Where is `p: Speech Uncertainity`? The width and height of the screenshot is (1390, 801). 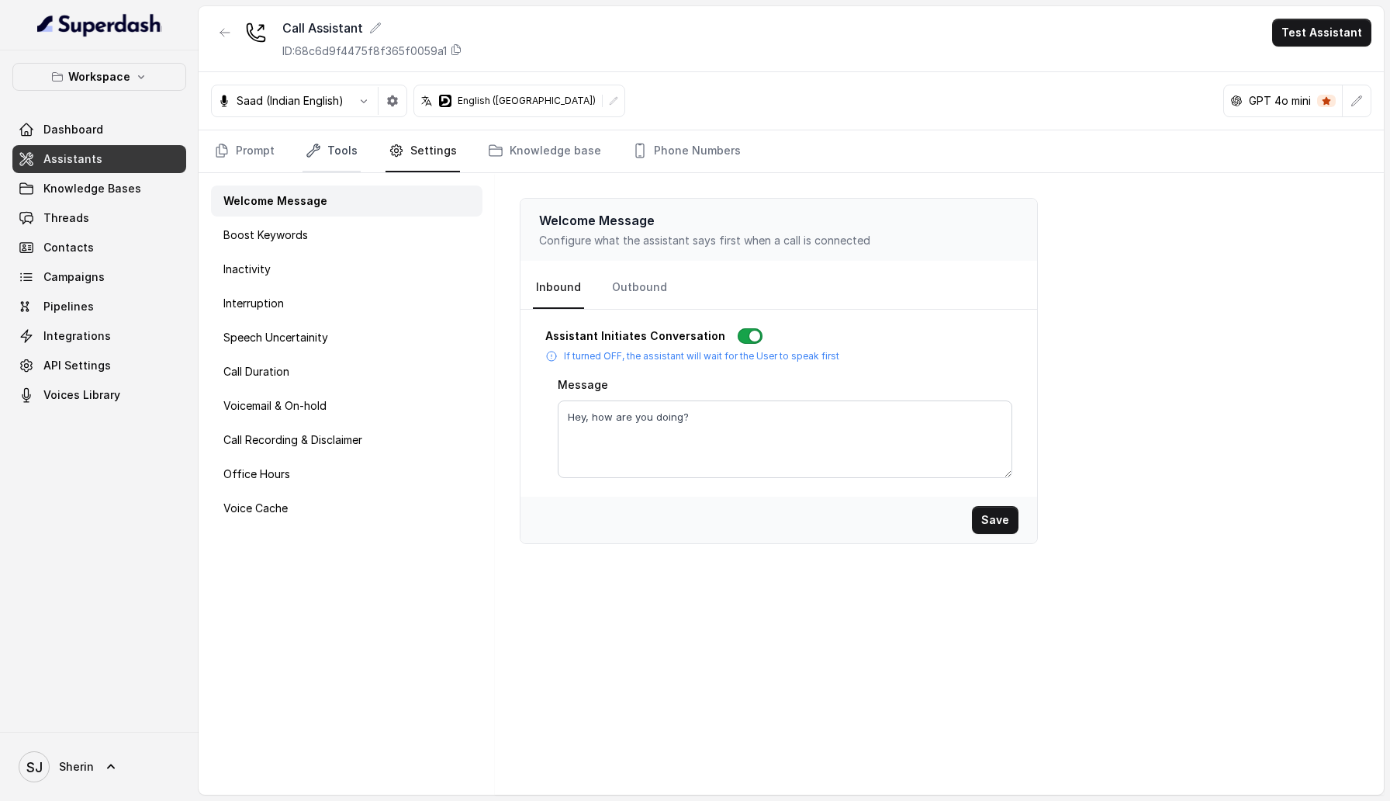
p: Speech Uncertainity is located at coordinates (275, 337).